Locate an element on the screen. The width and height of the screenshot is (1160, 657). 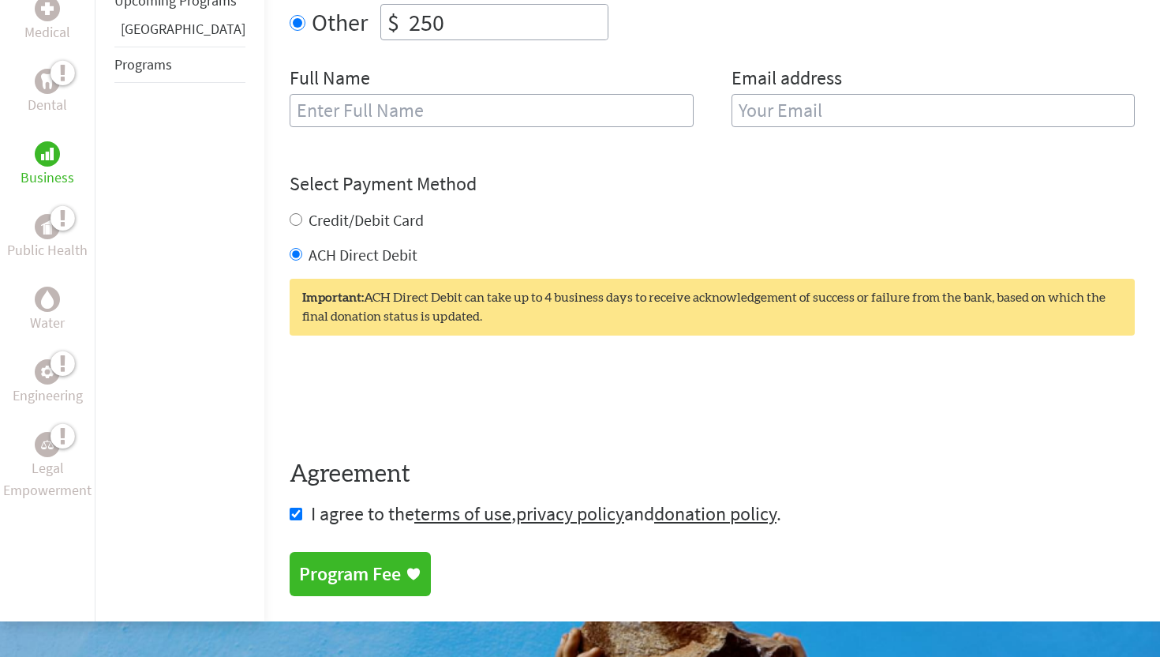
a: Programs is located at coordinates (143, 64).